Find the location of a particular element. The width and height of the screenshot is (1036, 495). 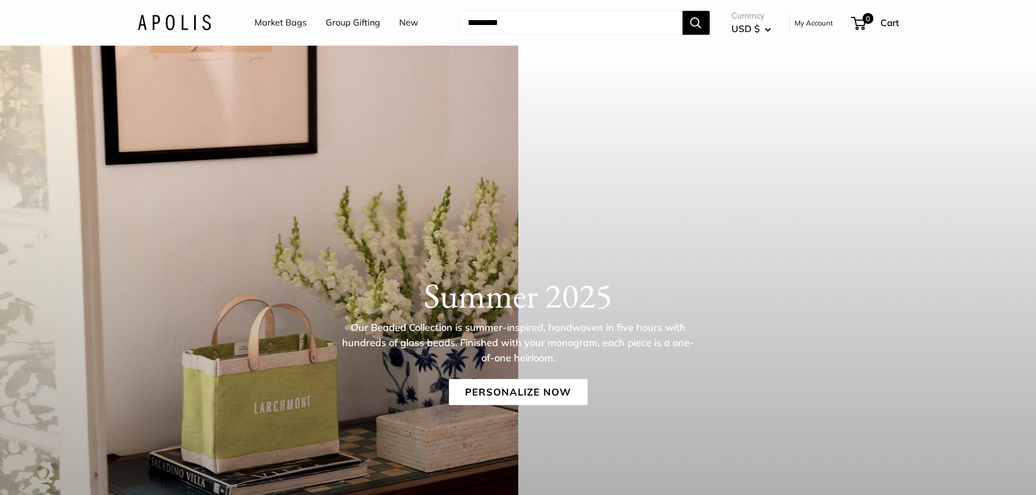

p: Our Beaded Collection is summer-inspired, handwoven in five hours with hundreds of glass beads. F... is located at coordinates (518, 343).